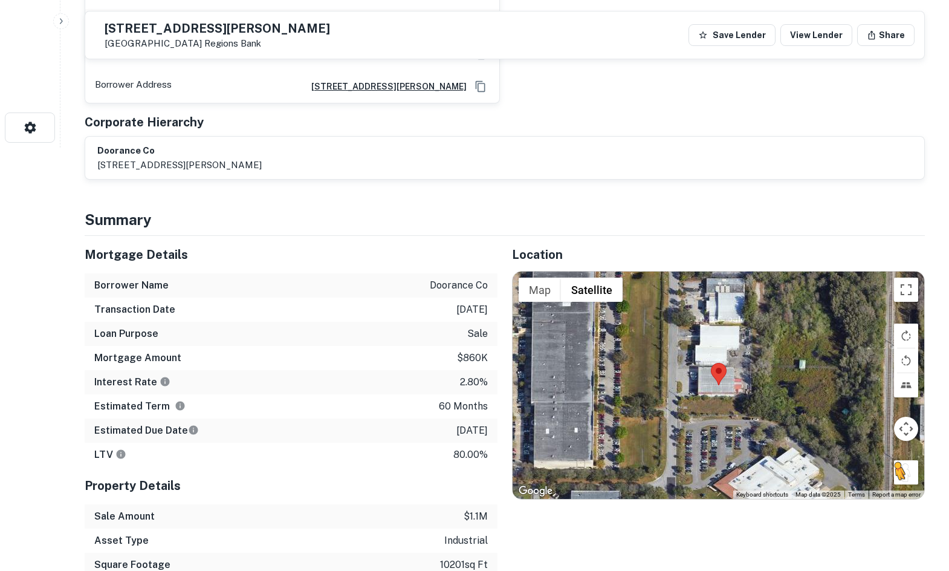 This screenshot has width=949, height=571. What do you see at coordinates (897, 494) in the screenshot?
I see `a: Report a map error` at bounding box center [897, 494].